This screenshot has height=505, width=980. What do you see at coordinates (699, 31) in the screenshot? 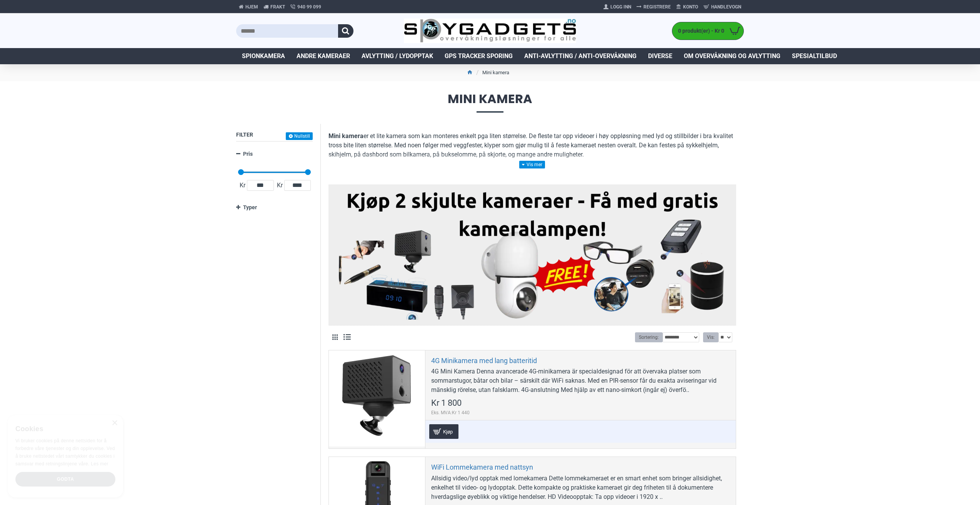
I see `span: 0 produkt(er) - Kr 0` at bounding box center [699, 31].